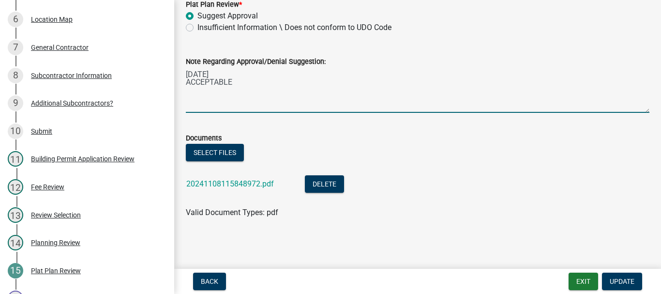 The width and height of the screenshot is (661, 294). Describe the element at coordinates (15, 103) in the screenshot. I see `div: 9` at that location.